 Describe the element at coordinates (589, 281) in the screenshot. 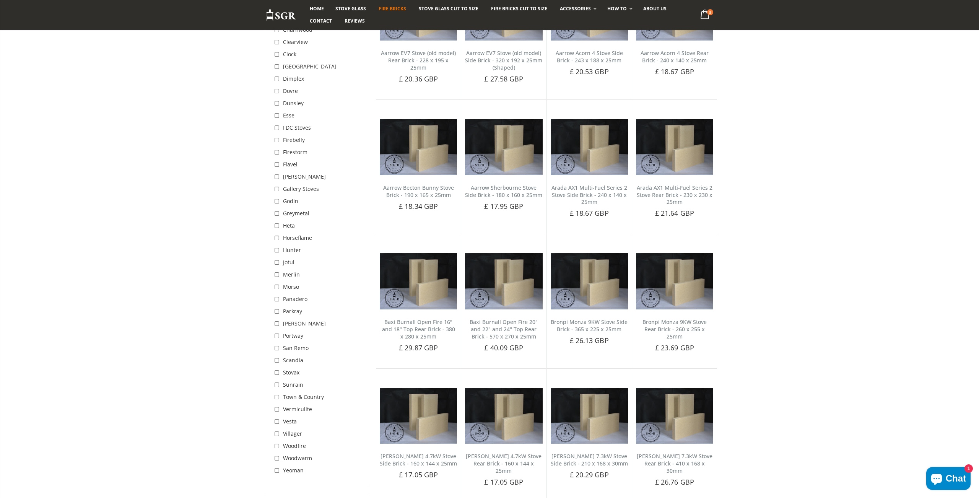

I see `img: Bronpi Monza 9KW Stove Side Brick` at that location.